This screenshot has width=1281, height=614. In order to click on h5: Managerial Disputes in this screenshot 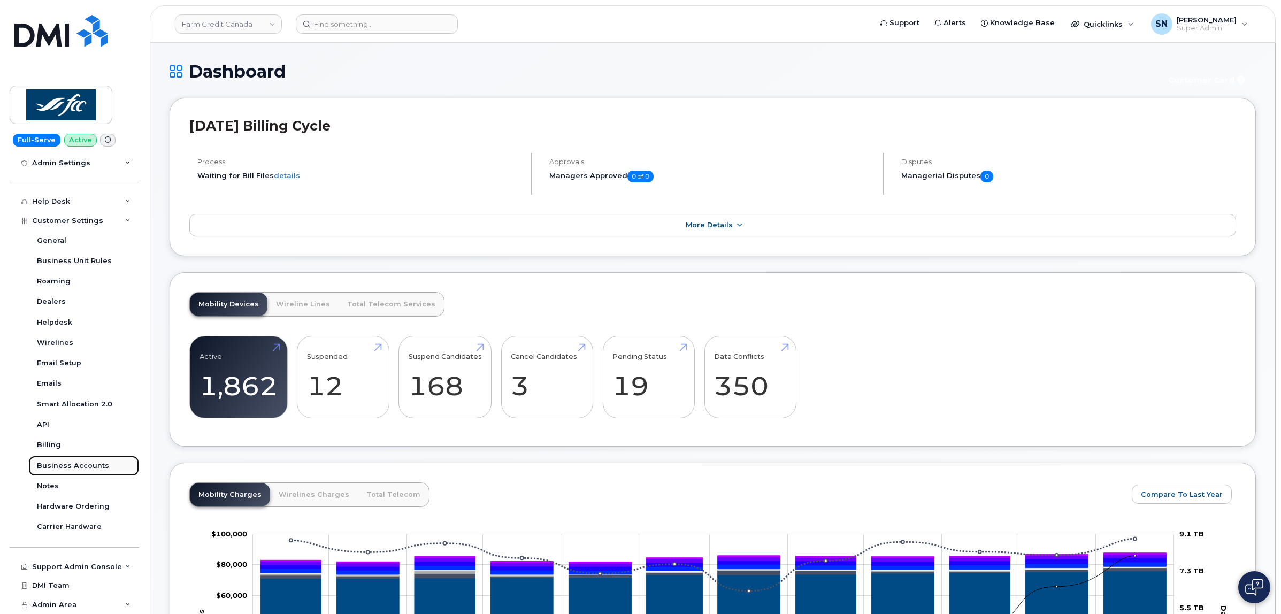, I will do `click(1068, 176)`.